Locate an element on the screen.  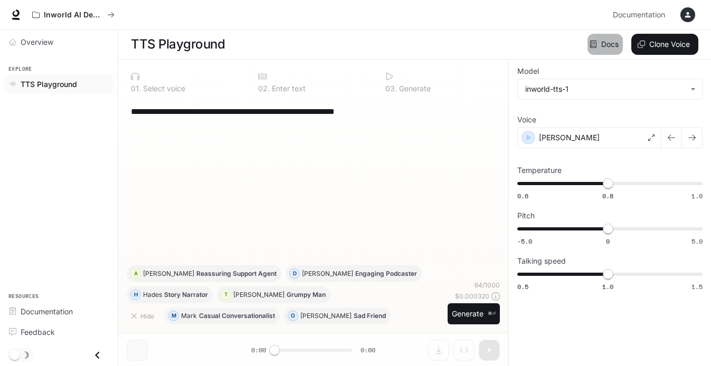
p: Select voice is located at coordinates (163, 89).